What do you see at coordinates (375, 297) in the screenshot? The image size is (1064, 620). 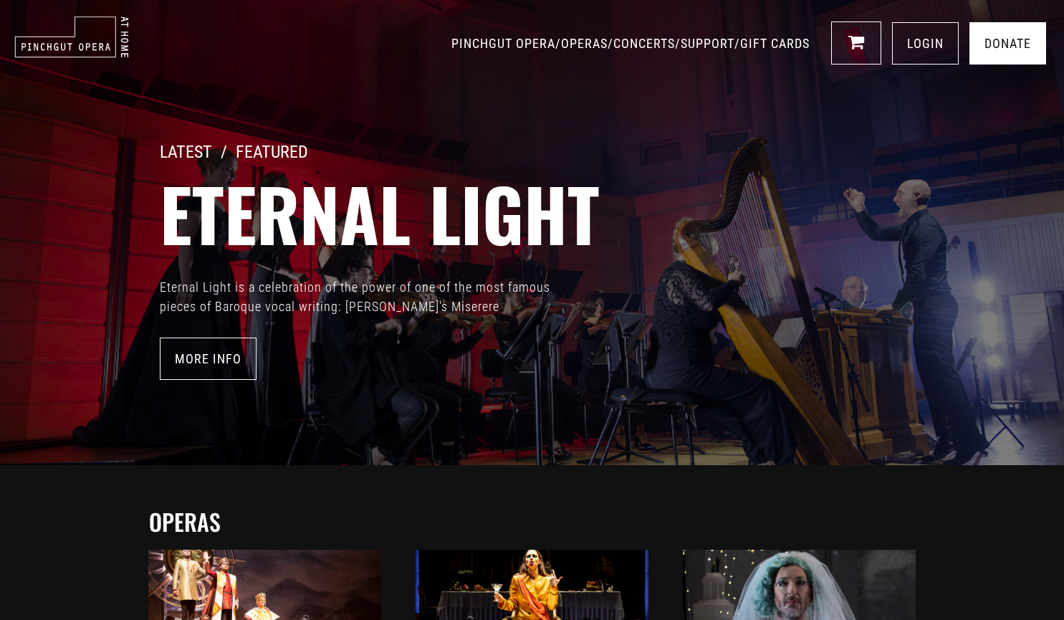 I see `p: Eternal Light is a celebration of the power of one of the most famous pieces of Baroque vocal wri...` at bounding box center [375, 297].